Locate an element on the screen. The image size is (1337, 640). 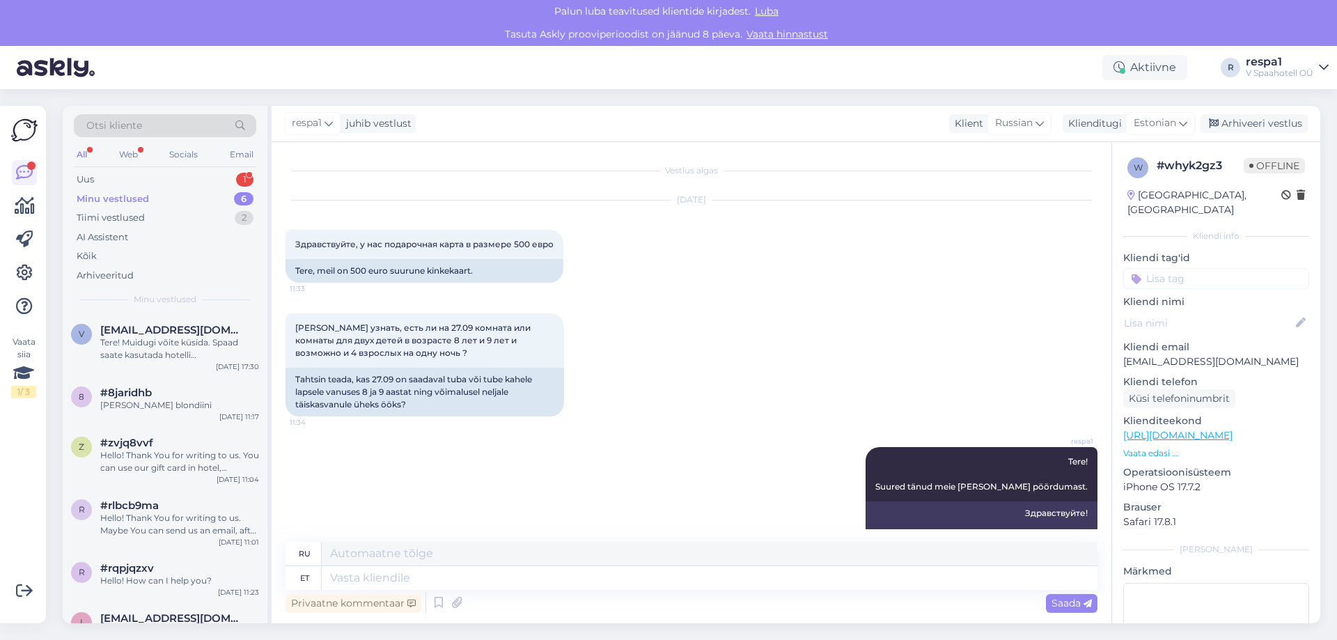
div: et is located at coordinates (304, 578).